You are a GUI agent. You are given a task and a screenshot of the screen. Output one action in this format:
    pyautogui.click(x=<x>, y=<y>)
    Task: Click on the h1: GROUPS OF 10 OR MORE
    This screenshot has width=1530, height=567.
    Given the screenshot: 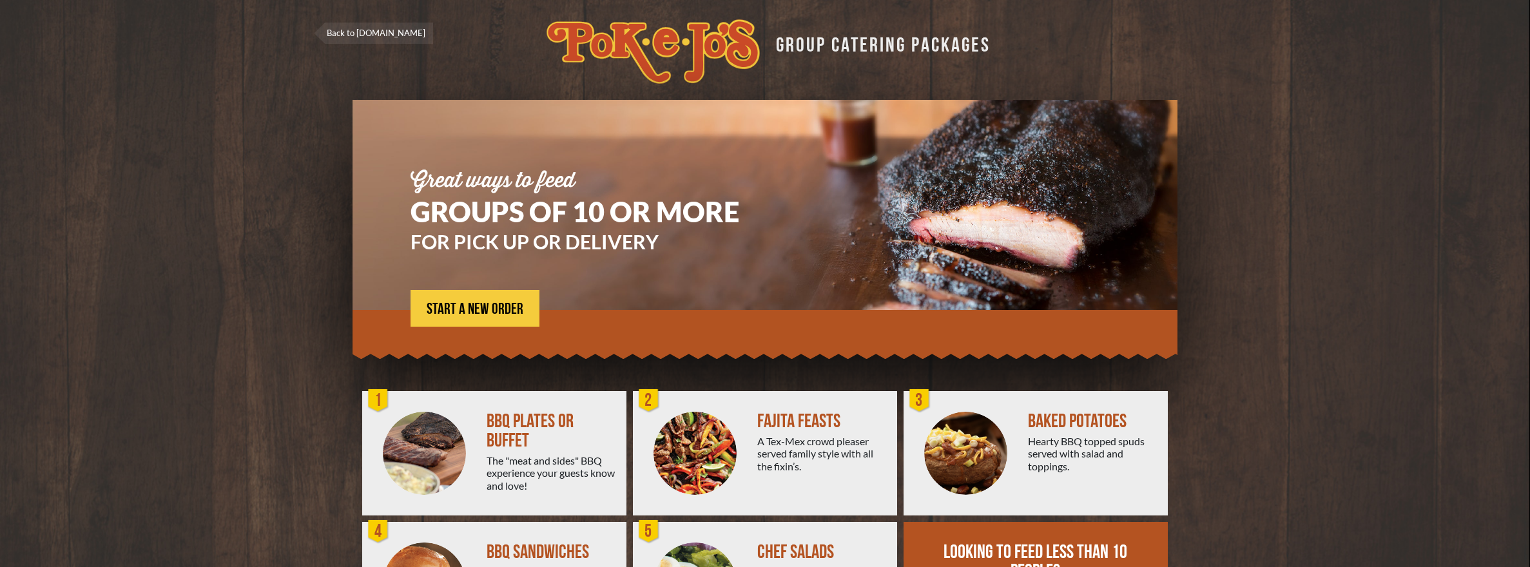 What is the action you would take?
    pyautogui.click(x=594, y=211)
    